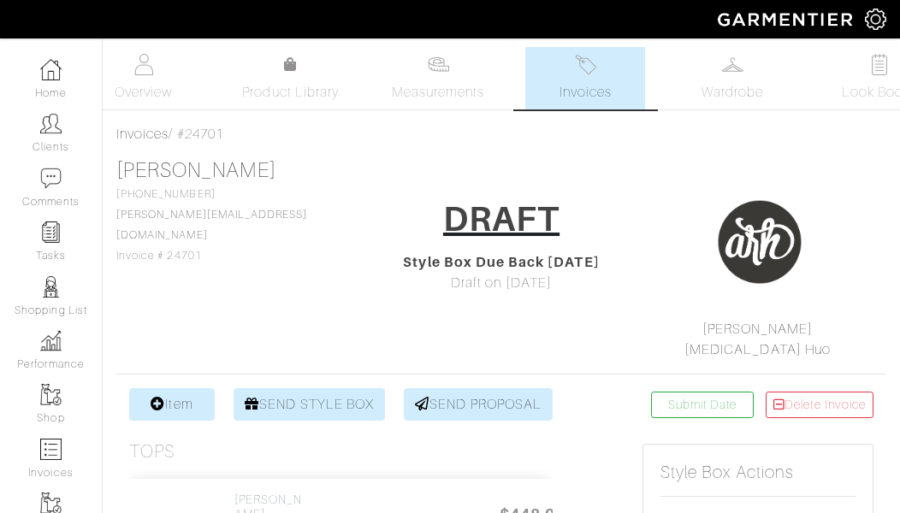 Image resolution: width=900 pixels, height=513 pixels. I want to click on img: stylists-icon-eb353228a002819b7ec25b43dbf5f0378dd9e0616d9560372ff212230b889e62.png, so click(50, 287).